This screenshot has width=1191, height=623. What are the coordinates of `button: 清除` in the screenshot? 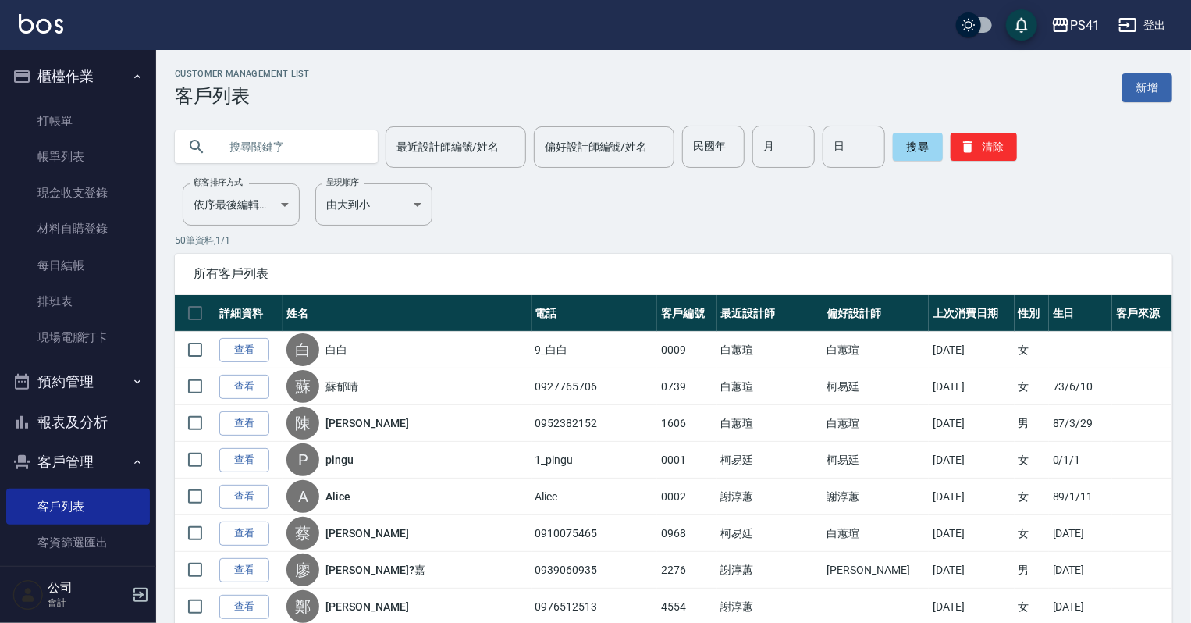 It's located at (984, 147).